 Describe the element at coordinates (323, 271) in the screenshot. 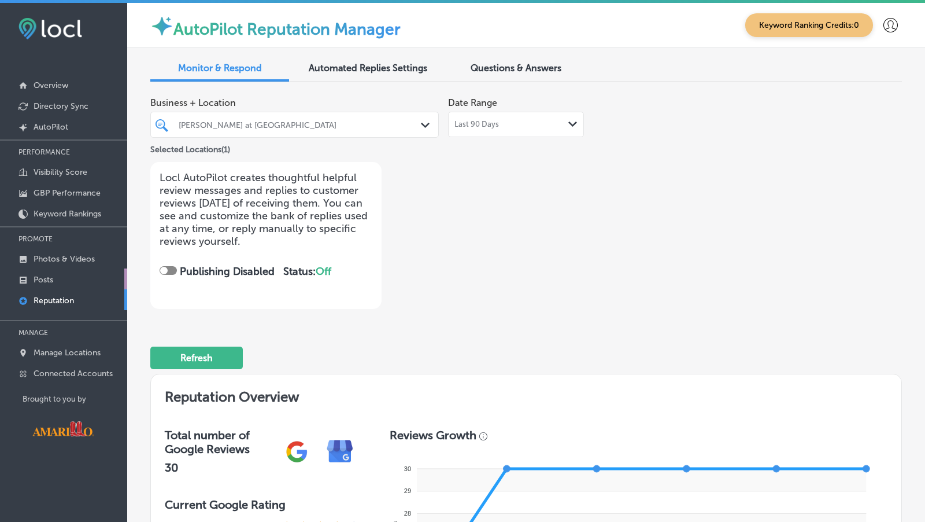

I see `span: Off` at that location.